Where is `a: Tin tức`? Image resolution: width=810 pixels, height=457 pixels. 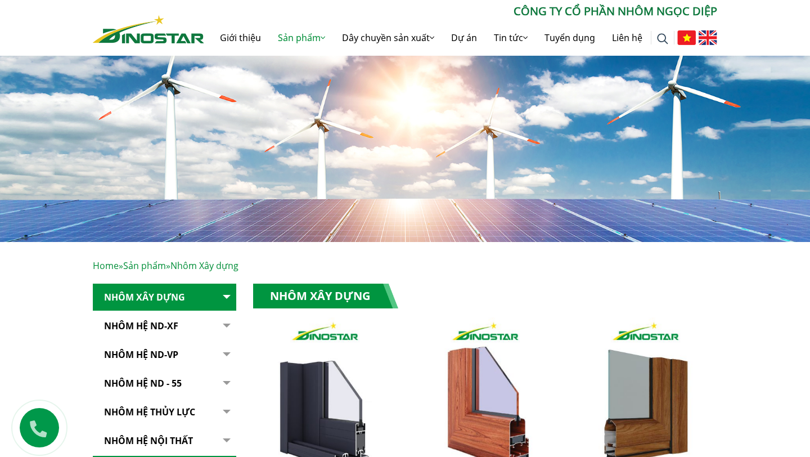
a: Tin tức is located at coordinates (511, 38).